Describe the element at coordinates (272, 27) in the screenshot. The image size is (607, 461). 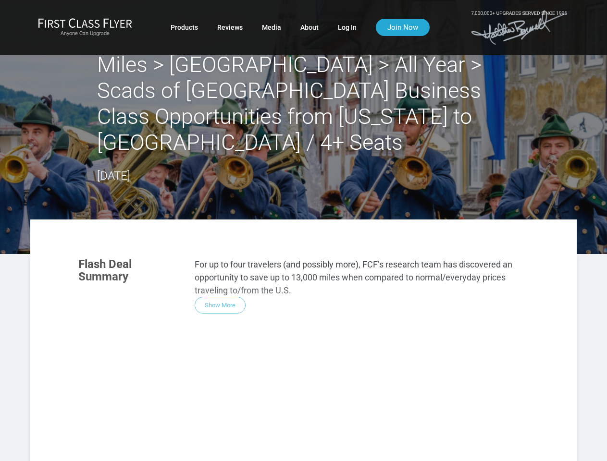
I see `a: Media` at that location.